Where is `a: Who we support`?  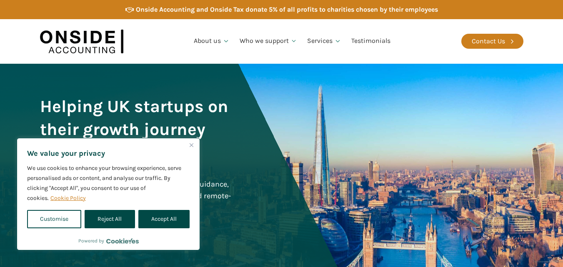
a: Who we support is located at coordinates (268, 41).